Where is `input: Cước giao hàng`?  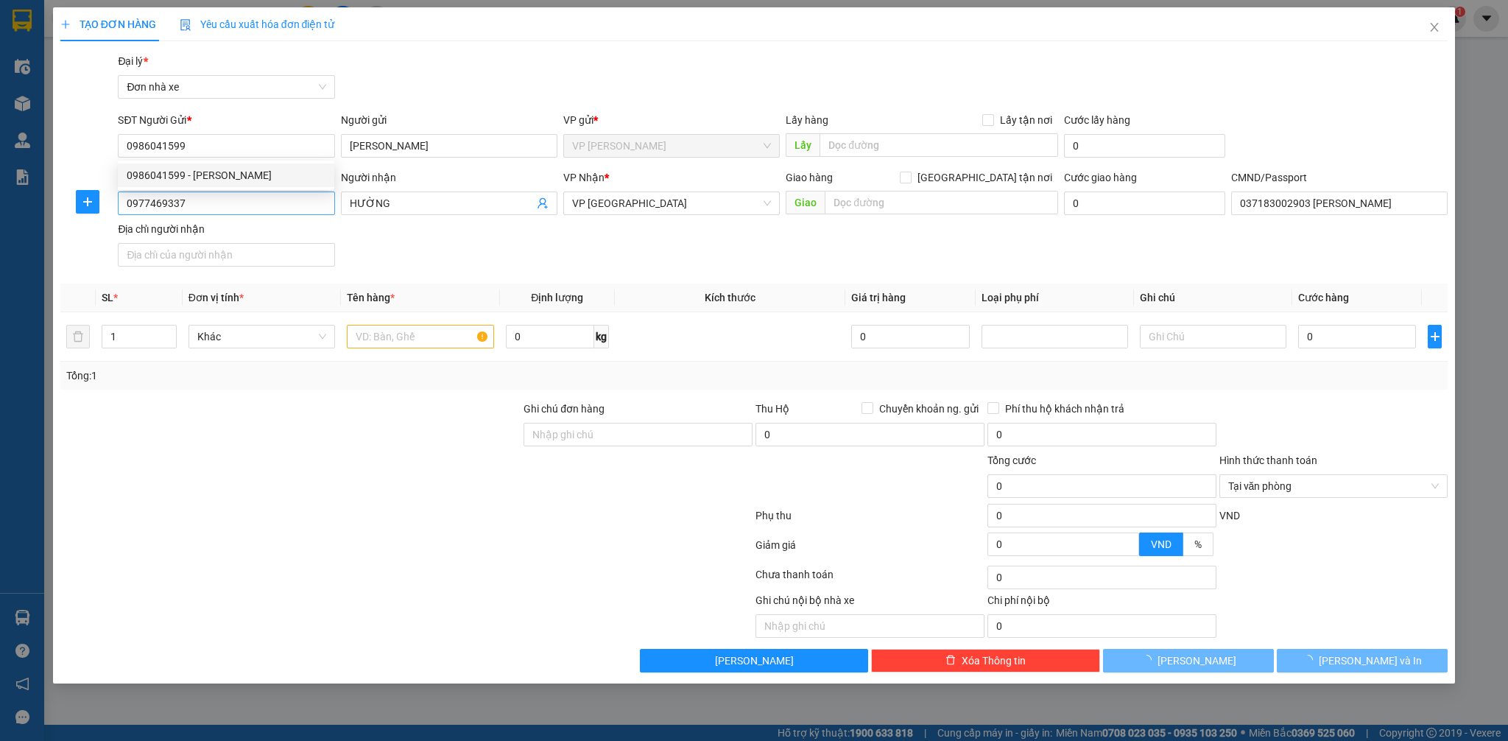
input: Cước giao hàng is located at coordinates (1144, 203).